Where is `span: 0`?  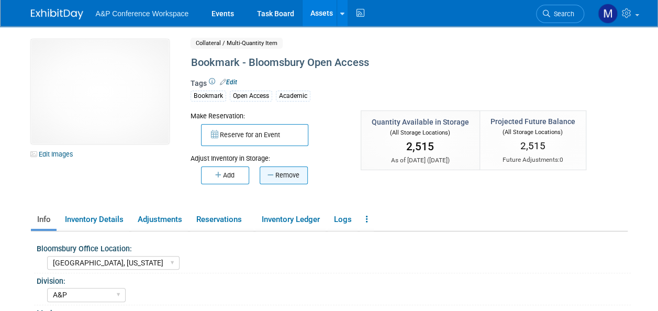
span: 0 is located at coordinates (561, 160).